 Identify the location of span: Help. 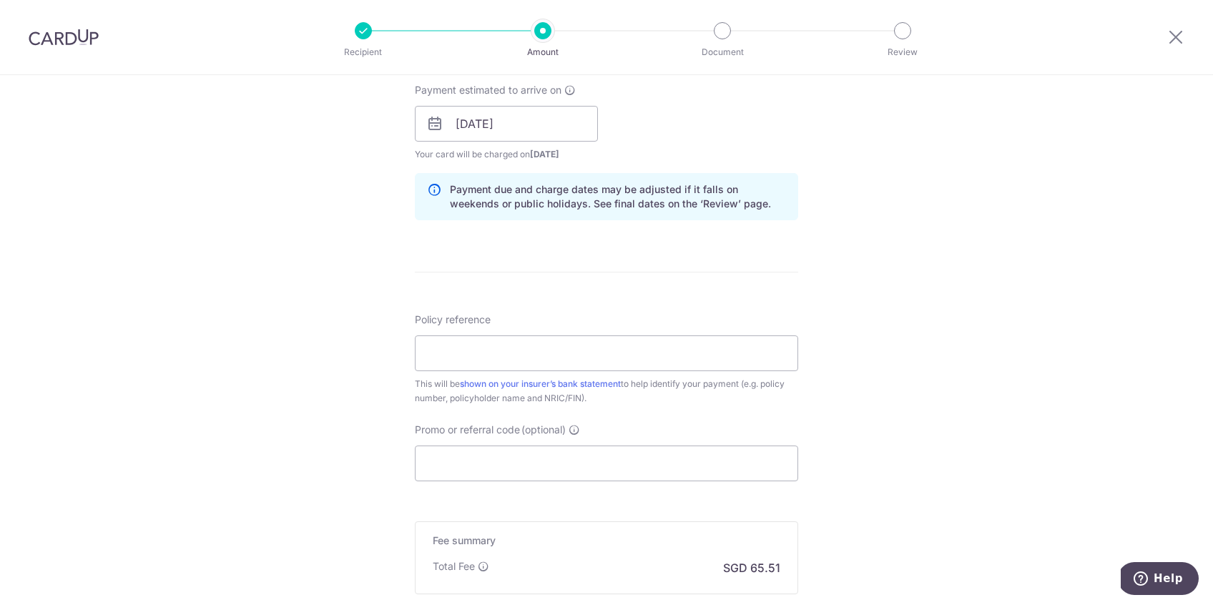
(47, 16).